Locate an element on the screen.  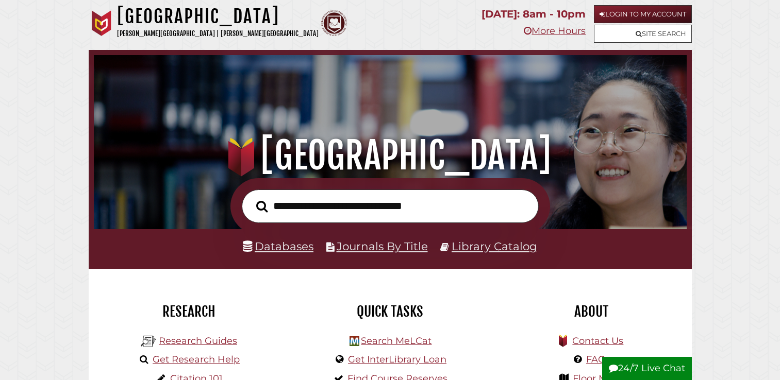
a: Journals By Title is located at coordinates (382, 246).